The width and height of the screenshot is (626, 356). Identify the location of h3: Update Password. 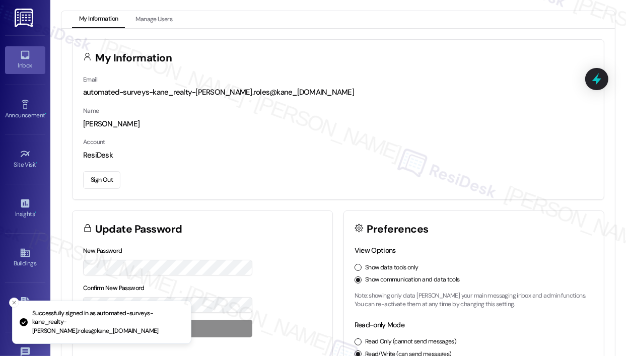
(139, 229).